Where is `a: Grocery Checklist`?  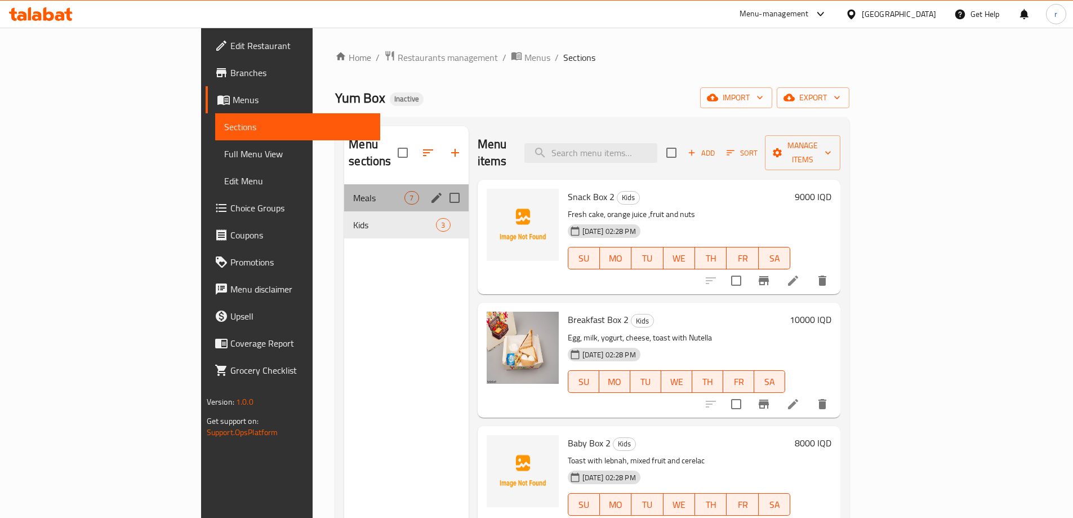 a: Grocery Checklist is located at coordinates (293, 370).